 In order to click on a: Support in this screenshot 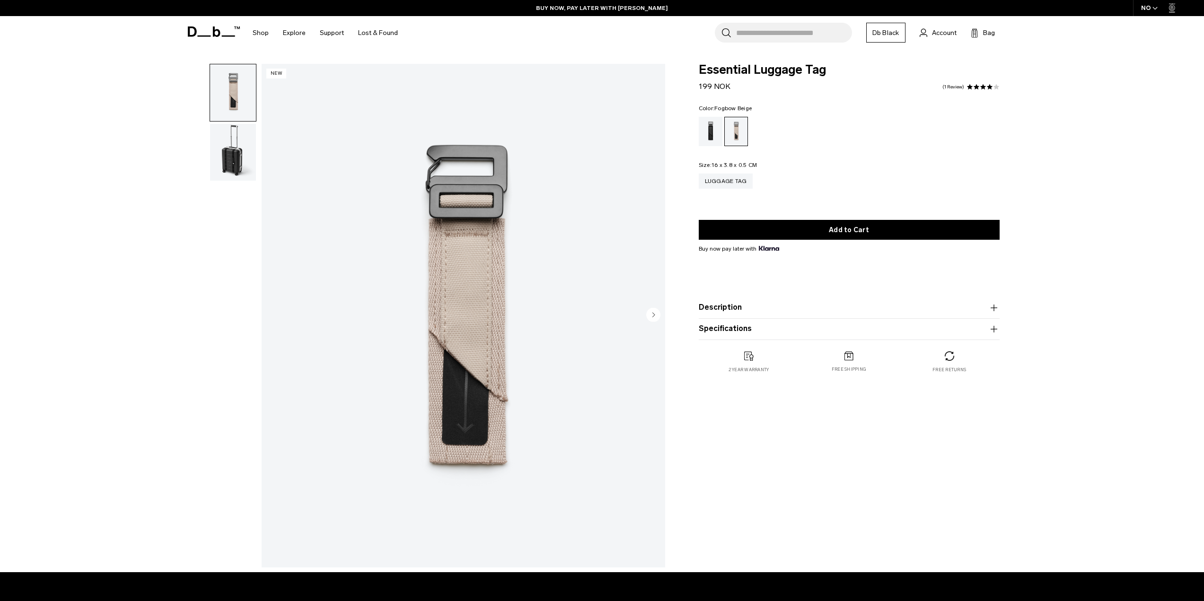, I will do `click(332, 33)`.